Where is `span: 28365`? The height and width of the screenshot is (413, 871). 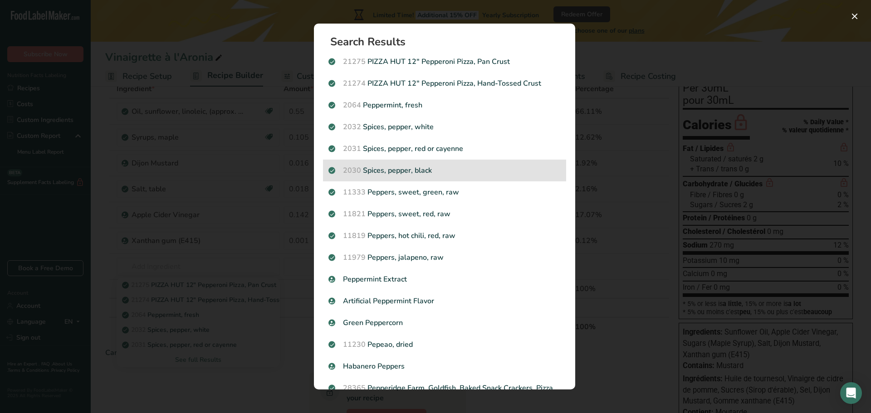 span: 28365 is located at coordinates (354, 388).